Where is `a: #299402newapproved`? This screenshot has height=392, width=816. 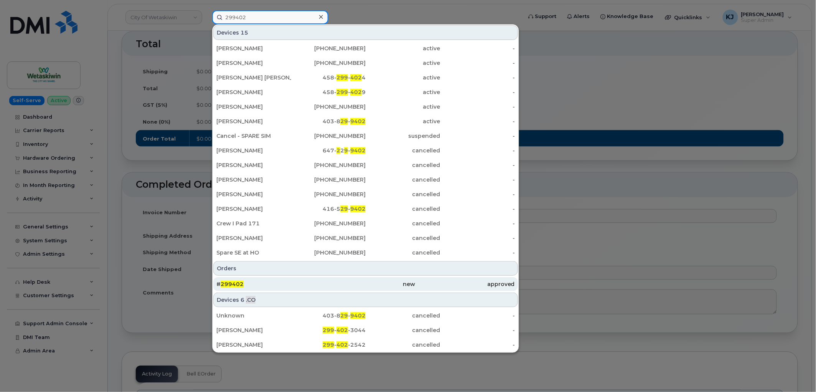
a: #299402newapproved is located at coordinates (366, 284).